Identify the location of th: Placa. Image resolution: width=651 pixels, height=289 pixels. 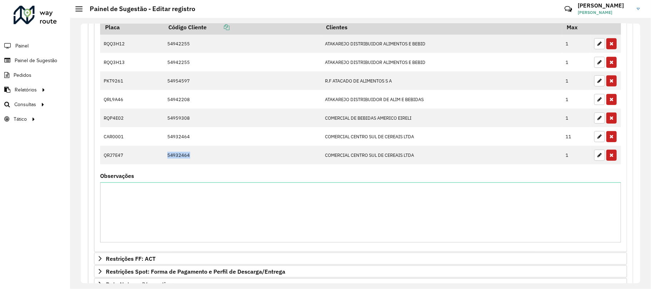
(132, 27).